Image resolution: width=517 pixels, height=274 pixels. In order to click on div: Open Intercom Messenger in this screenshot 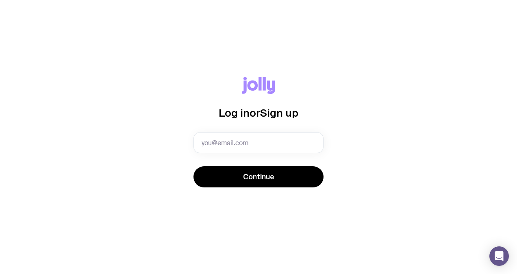, I will do `click(500, 256)`.